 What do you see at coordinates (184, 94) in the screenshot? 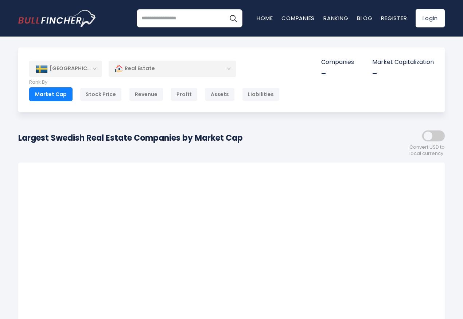
I see `div: Profit` at bounding box center [184, 94].